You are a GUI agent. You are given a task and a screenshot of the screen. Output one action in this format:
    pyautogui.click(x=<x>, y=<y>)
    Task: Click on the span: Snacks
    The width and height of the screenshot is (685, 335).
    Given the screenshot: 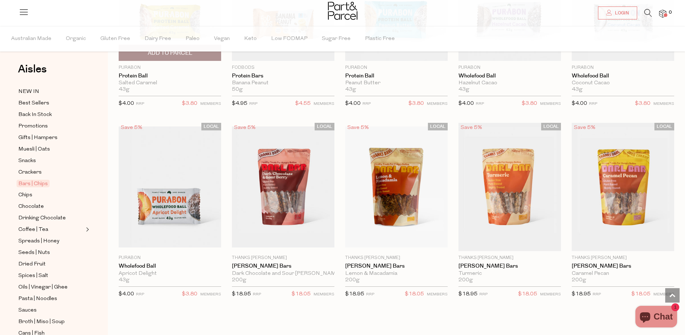 What is the action you would take?
    pyautogui.click(x=27, y=161)
    